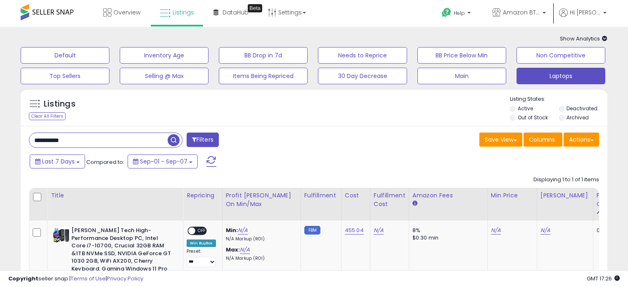 The height and width of the screenshot is (287, 628). Describe the element at coordinates (512, 195) in the screenshot. I see `div: Min Price` at that location.